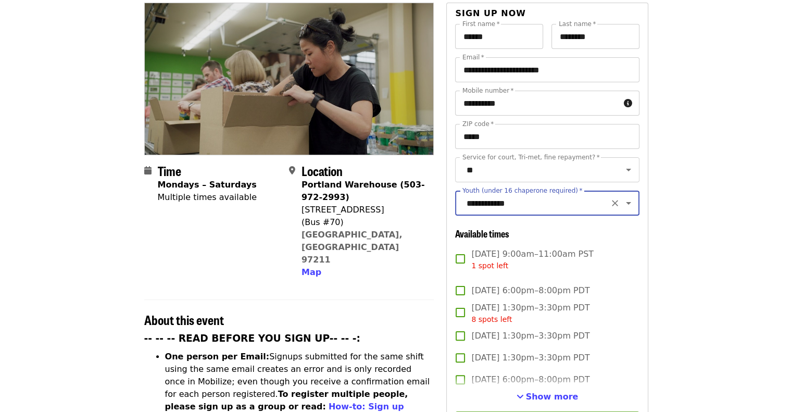 The height and width of the screenshot is (412, 792). Describe the element at coordinates (148, 170) in the screenshot. I see `i: calendar icon` at that location.